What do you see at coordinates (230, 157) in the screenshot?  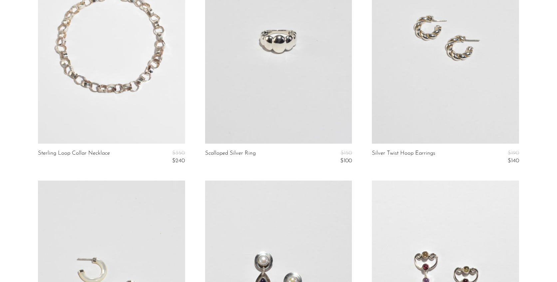 I see `a: Scalloped Silver Ring` at bounding box center [230, 157].